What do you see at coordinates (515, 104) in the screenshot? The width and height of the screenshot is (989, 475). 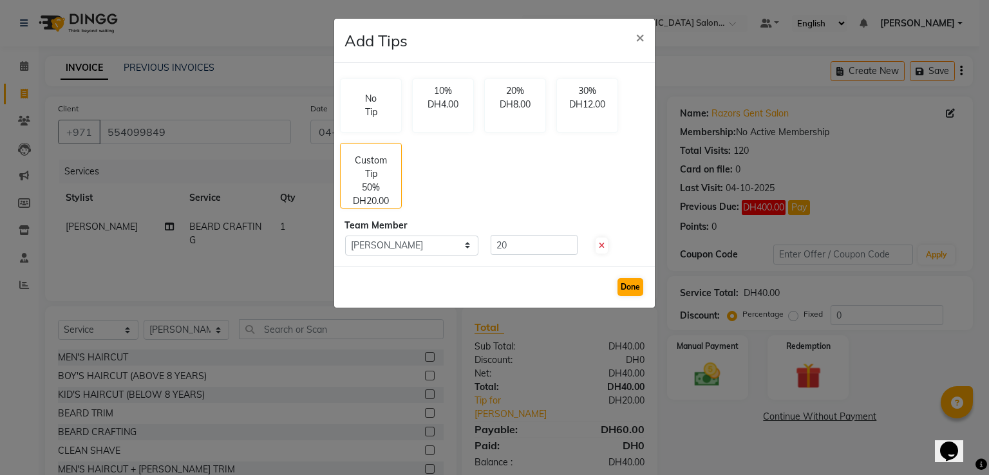 I see `p: DH8.00` at bounding box center [515, 104].